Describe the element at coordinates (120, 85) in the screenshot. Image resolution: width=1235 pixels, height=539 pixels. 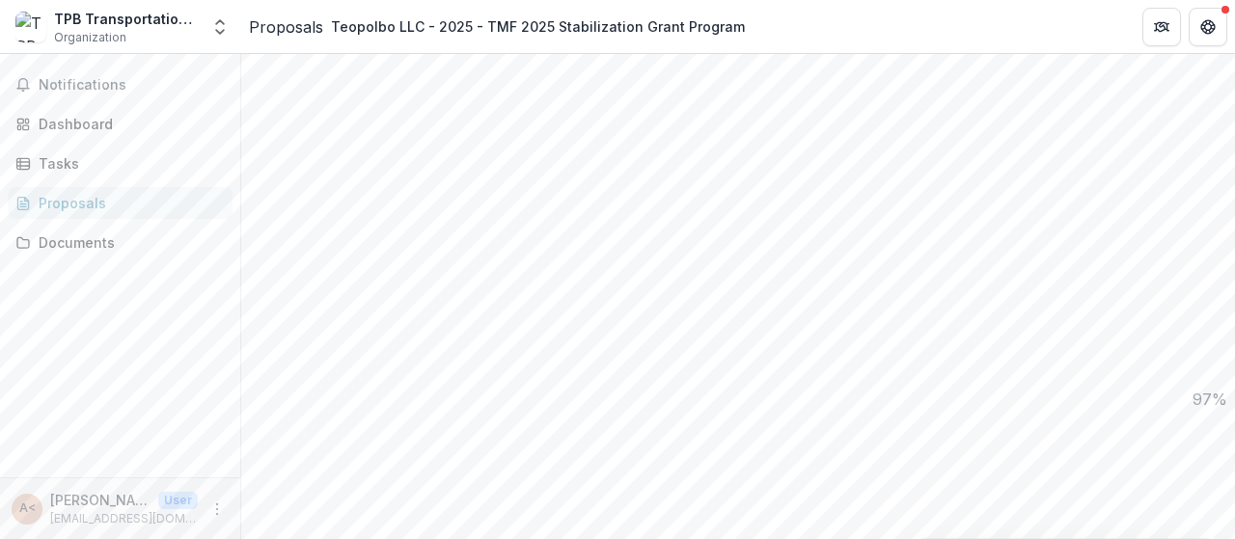
I see `button: Notifications` at that location.